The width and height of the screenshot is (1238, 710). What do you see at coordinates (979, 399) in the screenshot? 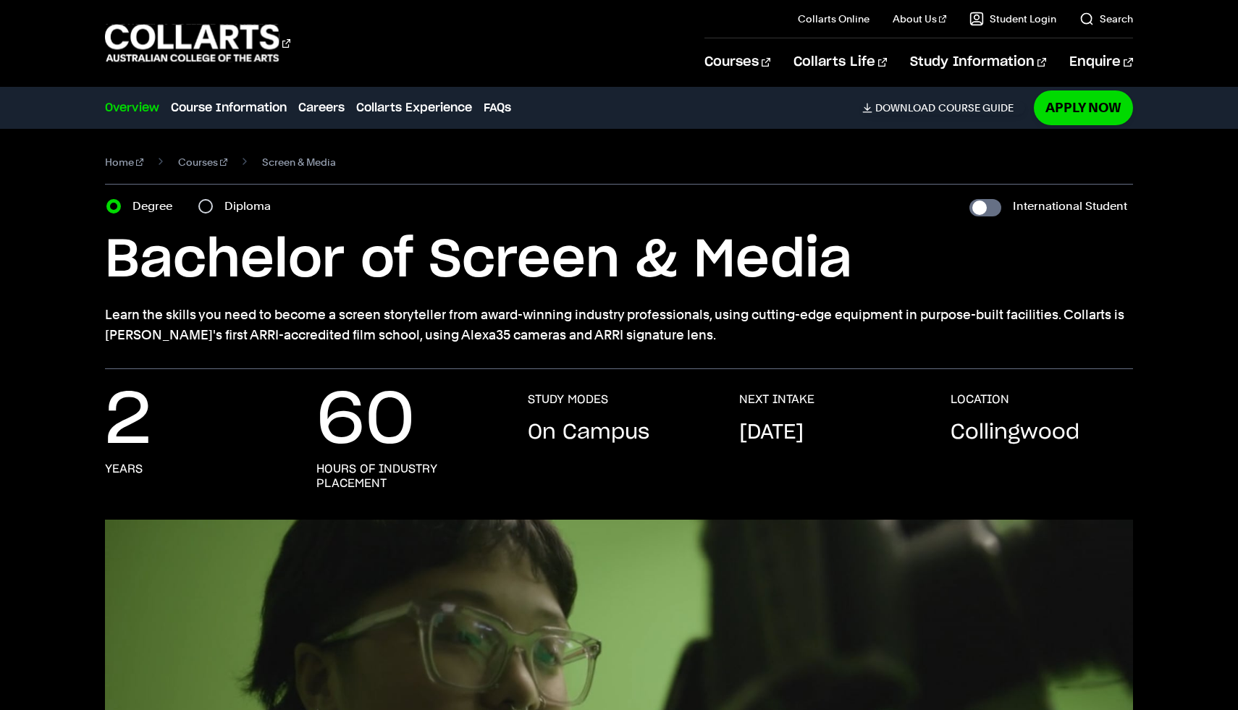
I see `h3: LOCATION` at bounding box center [979, 399].